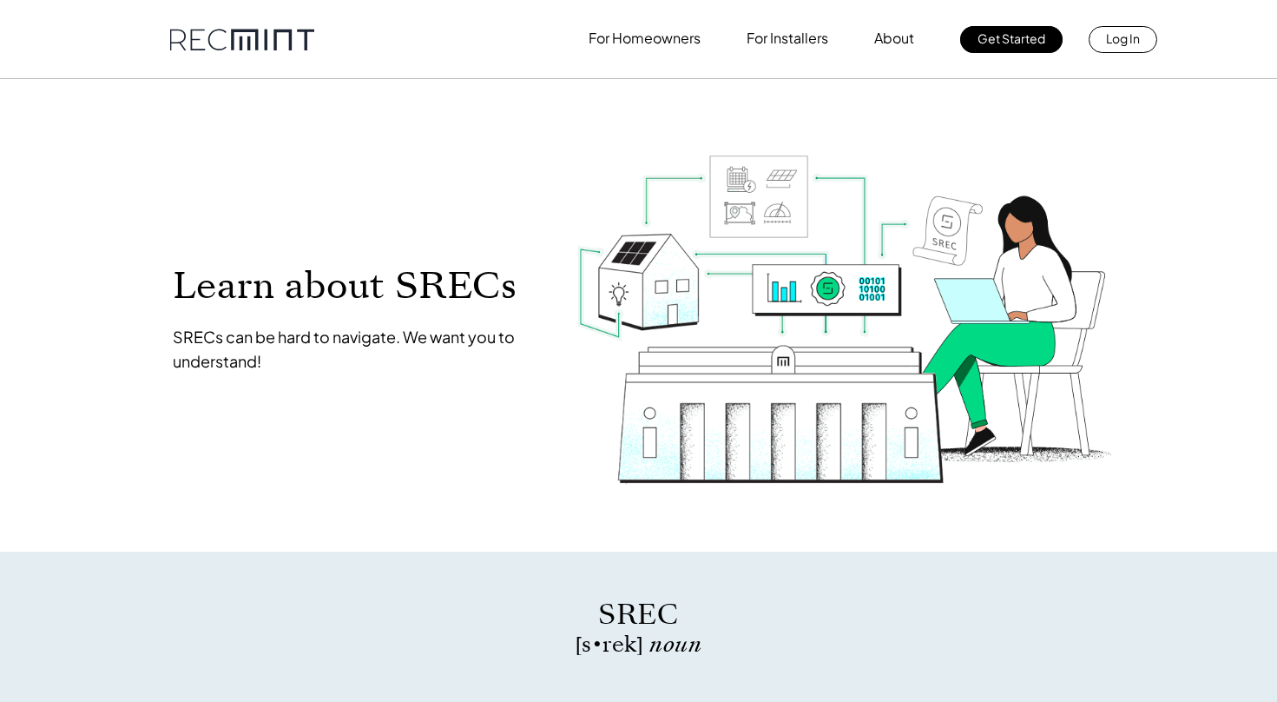 The width and height of the screenshot is (1277, 702). Describe the element at coordinates (1123, 39) in the screenshot. I see `a: Log In` at that location.